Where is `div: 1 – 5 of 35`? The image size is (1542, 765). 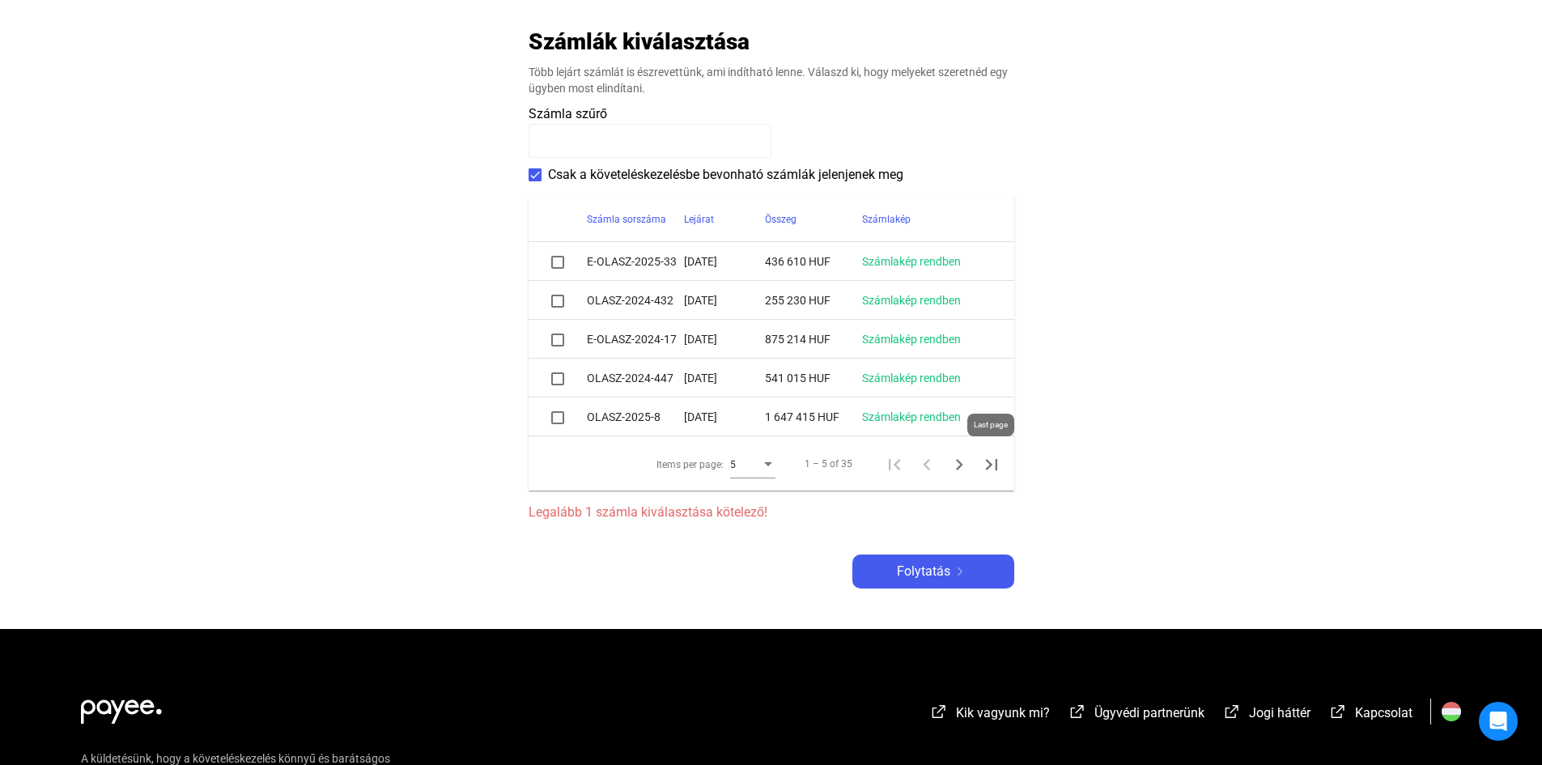
div: 1 – 5 of 35 is located at coordinates (828, 464).